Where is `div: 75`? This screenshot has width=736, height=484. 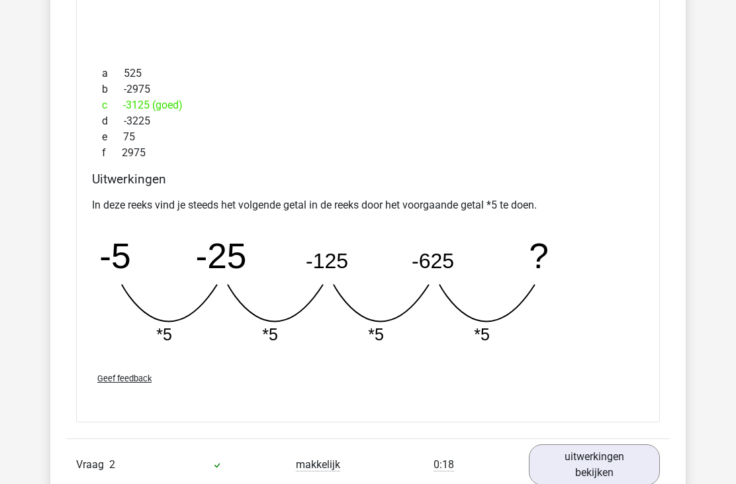
div: 75 is located at coordinates (368, 137).